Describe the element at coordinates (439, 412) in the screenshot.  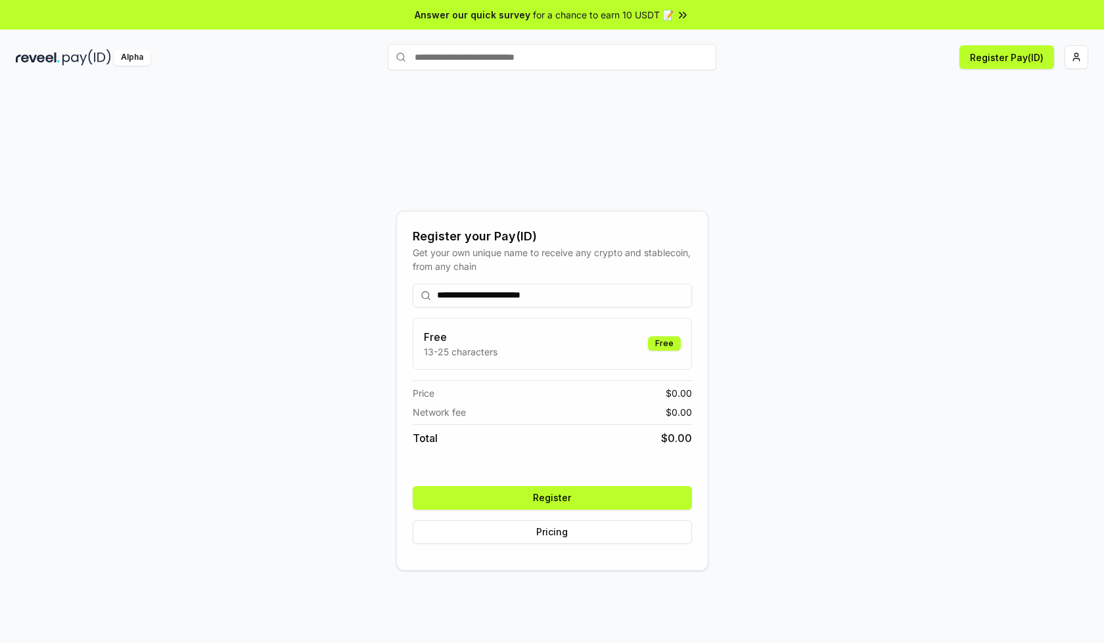
I see `span: Network fee` at that location.